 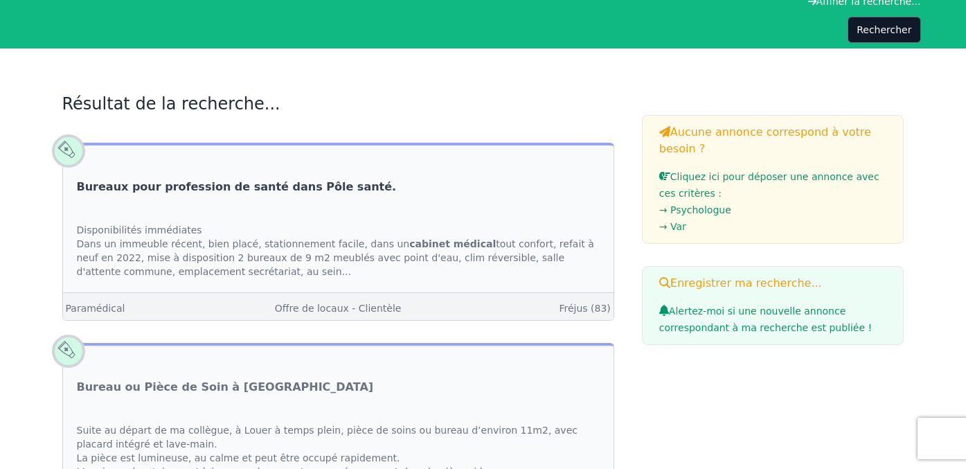 I want to click on button: Rechercher, so click(x=884, y=30).